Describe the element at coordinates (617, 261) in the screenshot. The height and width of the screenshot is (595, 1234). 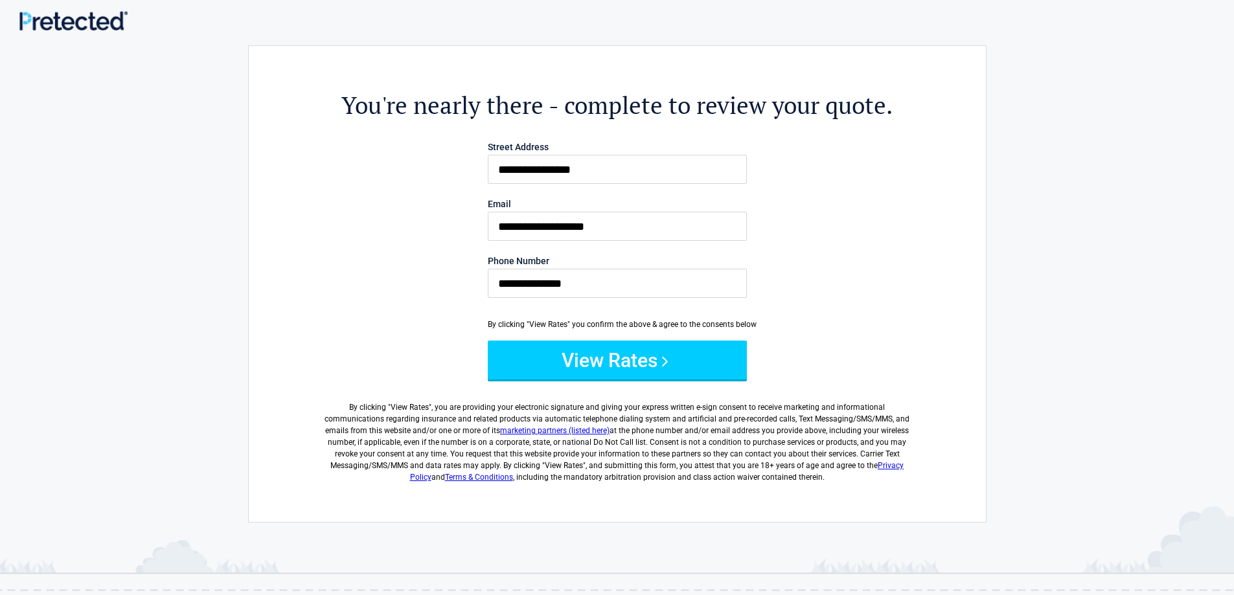
I see `label: Phone Number` at that location.